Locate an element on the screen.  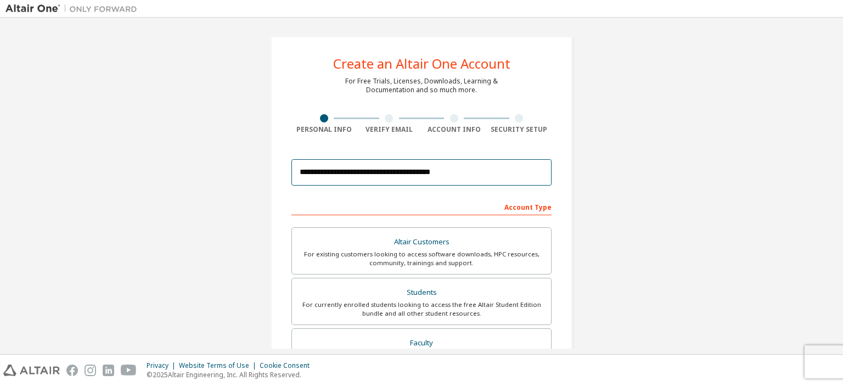
div: Verify Email is located at coordinates (389, 130).